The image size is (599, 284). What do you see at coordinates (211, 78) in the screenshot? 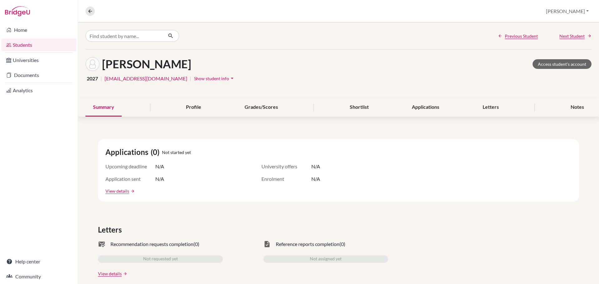
I see `span: Show student info` at bounding box center [211, 78].